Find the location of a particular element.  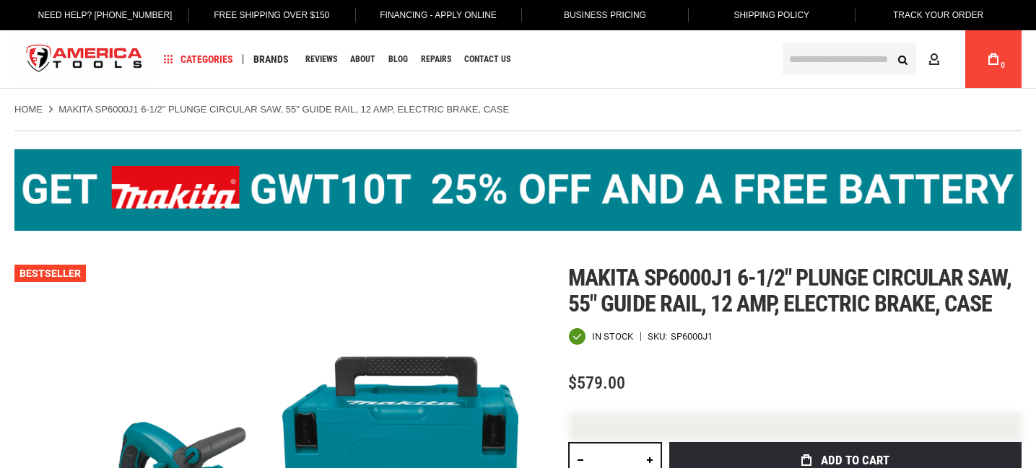

span: Contact Us is located at coordinates (487, 59).